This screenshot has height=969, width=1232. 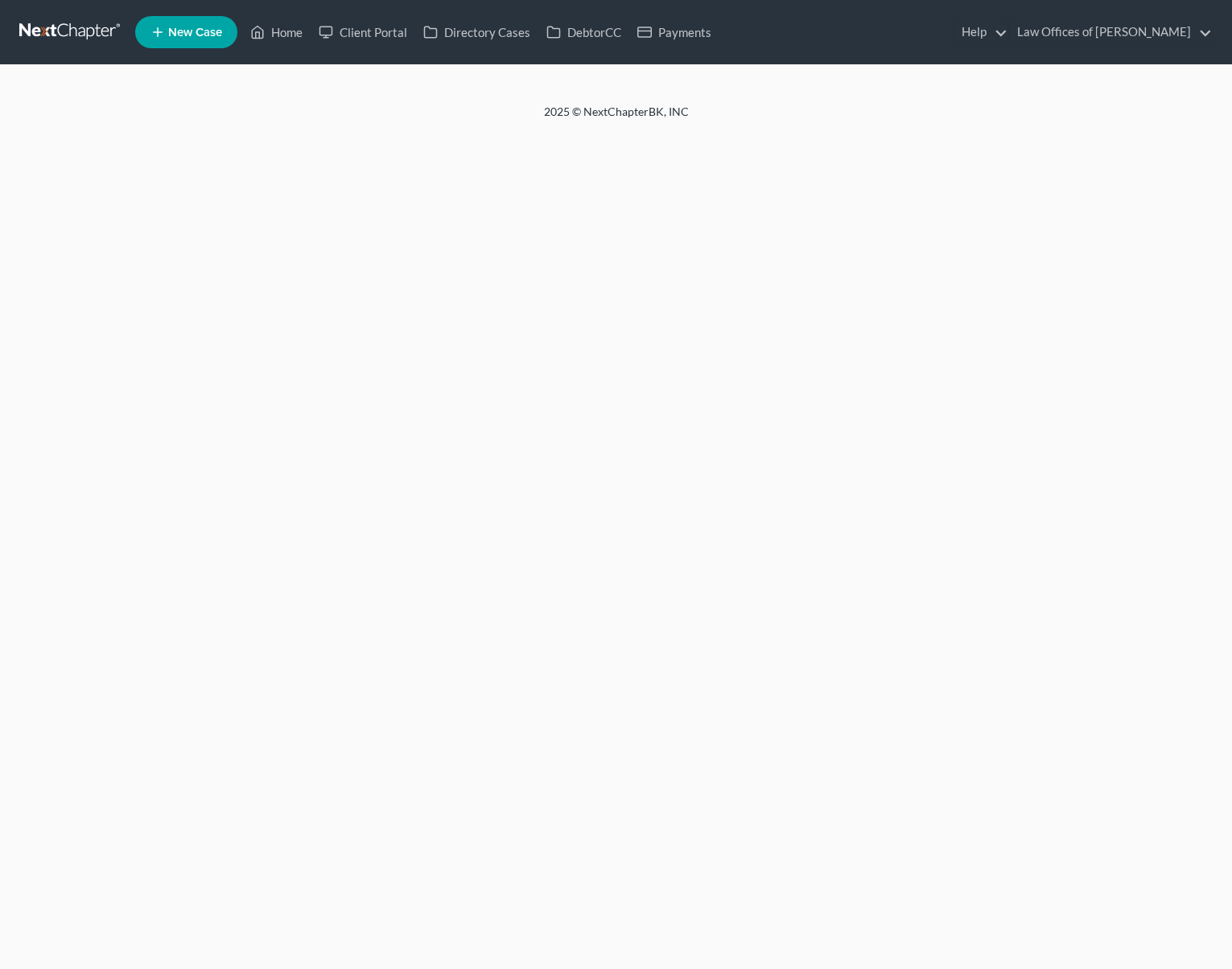 I want to click on a: Directory Cases, so click(x=476, y=32).